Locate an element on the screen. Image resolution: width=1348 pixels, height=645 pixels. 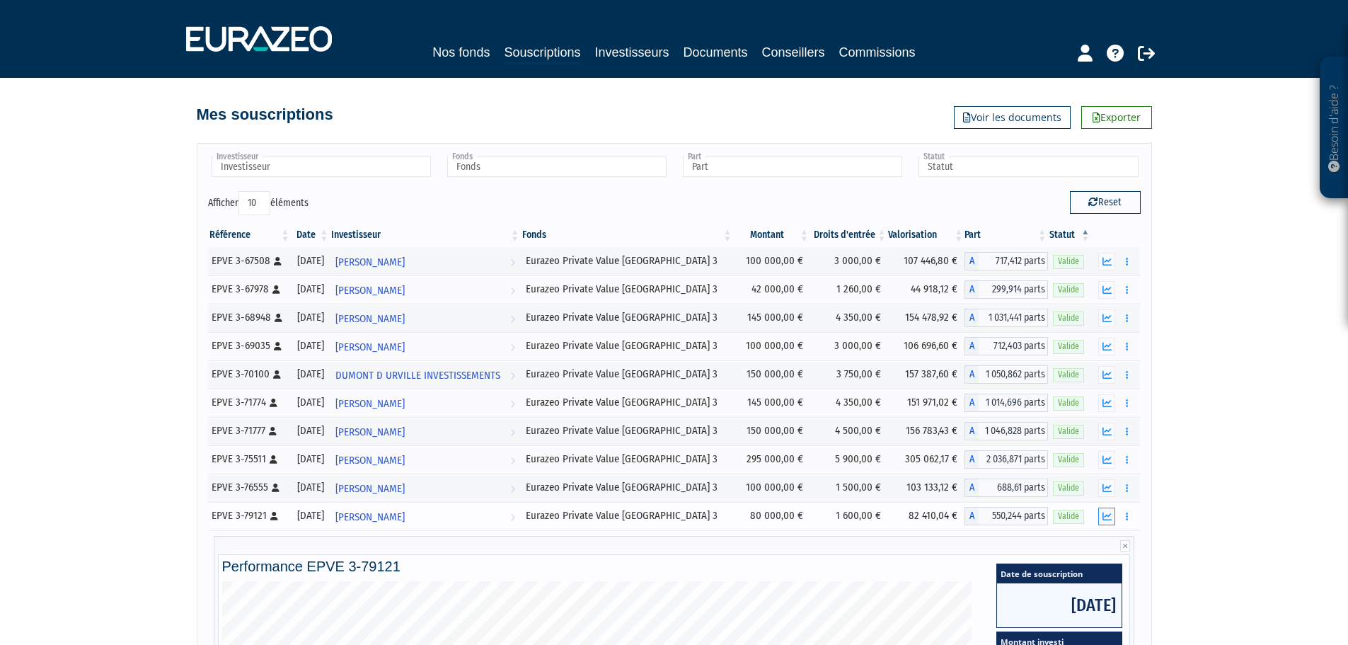
a: Souscriptions is located at coordinates (542, 53).